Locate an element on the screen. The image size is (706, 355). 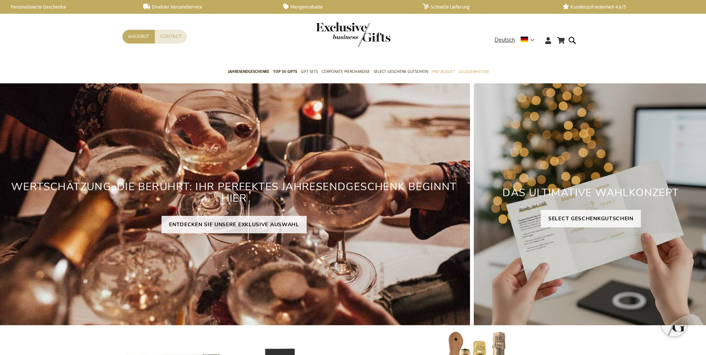
a: Direkter Versandservice is located at coordinates (207, 7).